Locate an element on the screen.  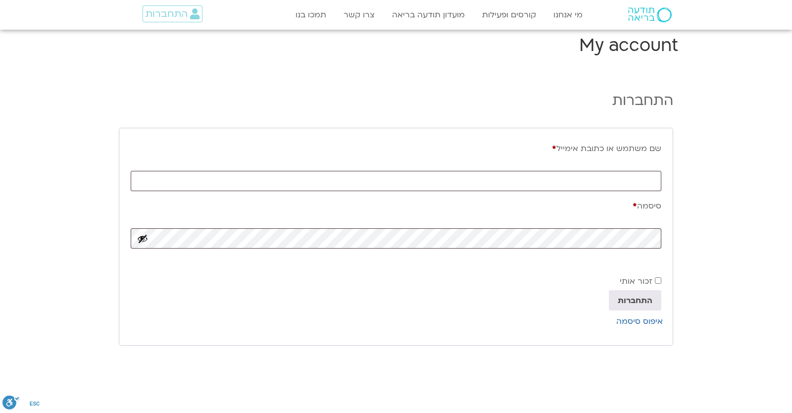
a: התחברות is located at coordinates (172, 14).